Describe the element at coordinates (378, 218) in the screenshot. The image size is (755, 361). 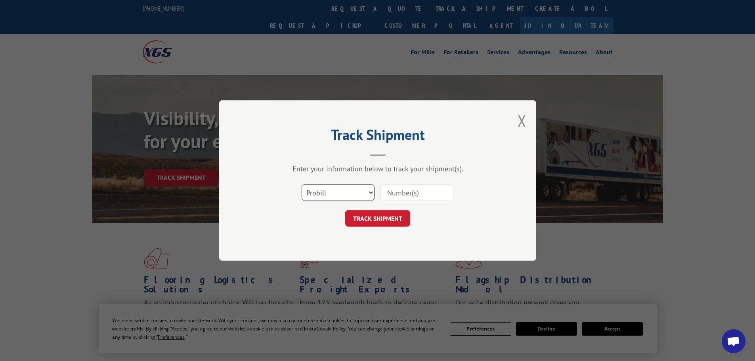
I see `button: TRACK SHIPMENT` at that location.